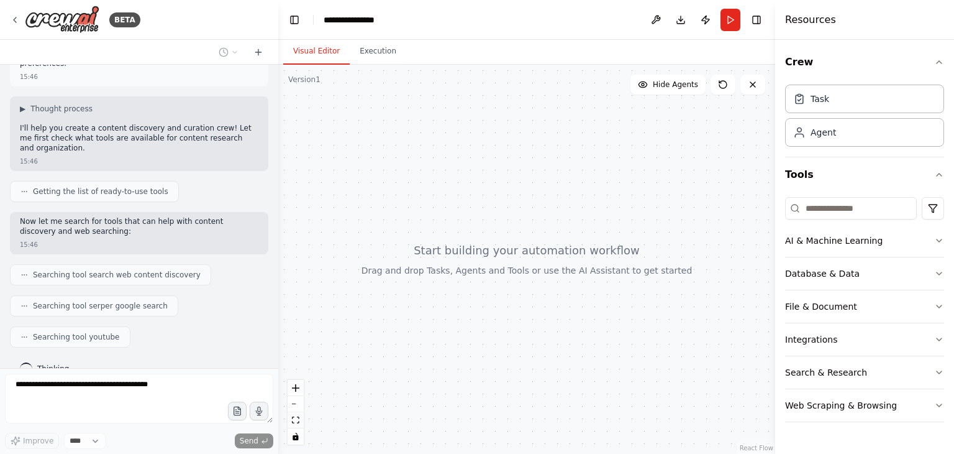  Describe the element at coordinates (865, 62) in the screenshot. I see `button: Crew` at that location.